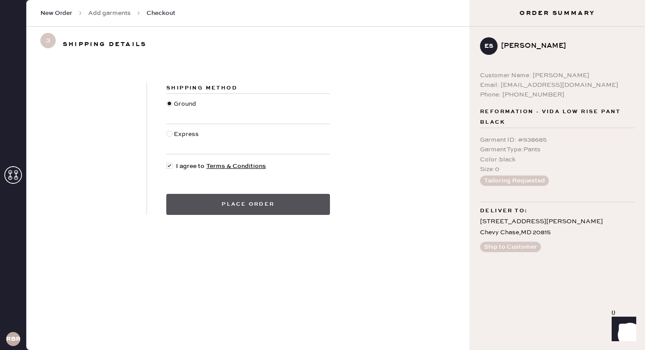 Image resolution: width=645 pixels, height=350 pixels. What do you see at coordinates (48, 40) in the screenshot?
I see `span: 3` at bounding box center [48, 40].